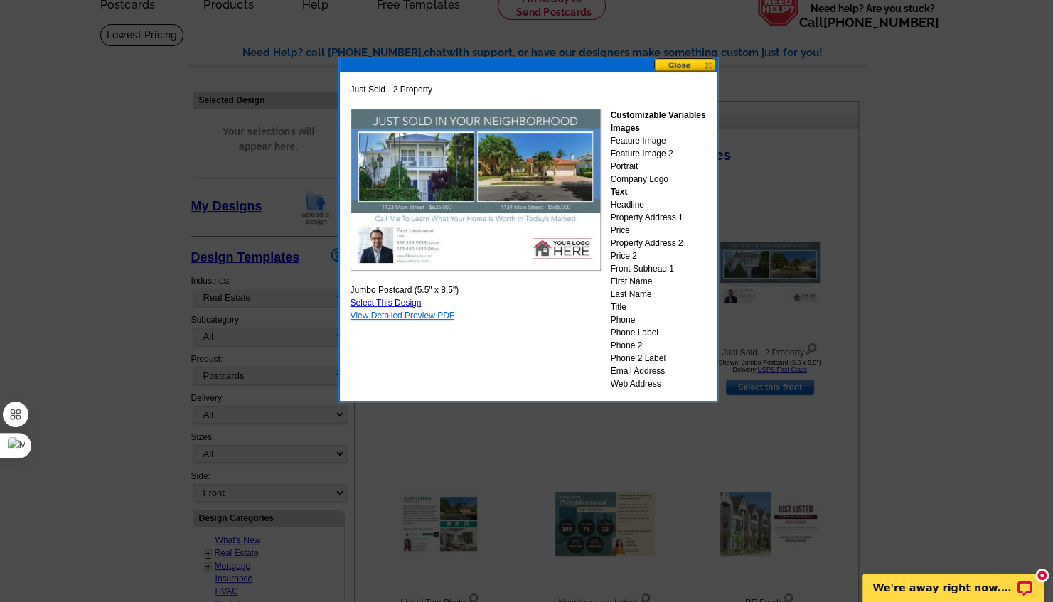 The width and height of the screenshot is (1053, 602). Describe the element at coordinates (172, 31) in the screenshot. I see `button: Open LiveChat chat widget` at that location.